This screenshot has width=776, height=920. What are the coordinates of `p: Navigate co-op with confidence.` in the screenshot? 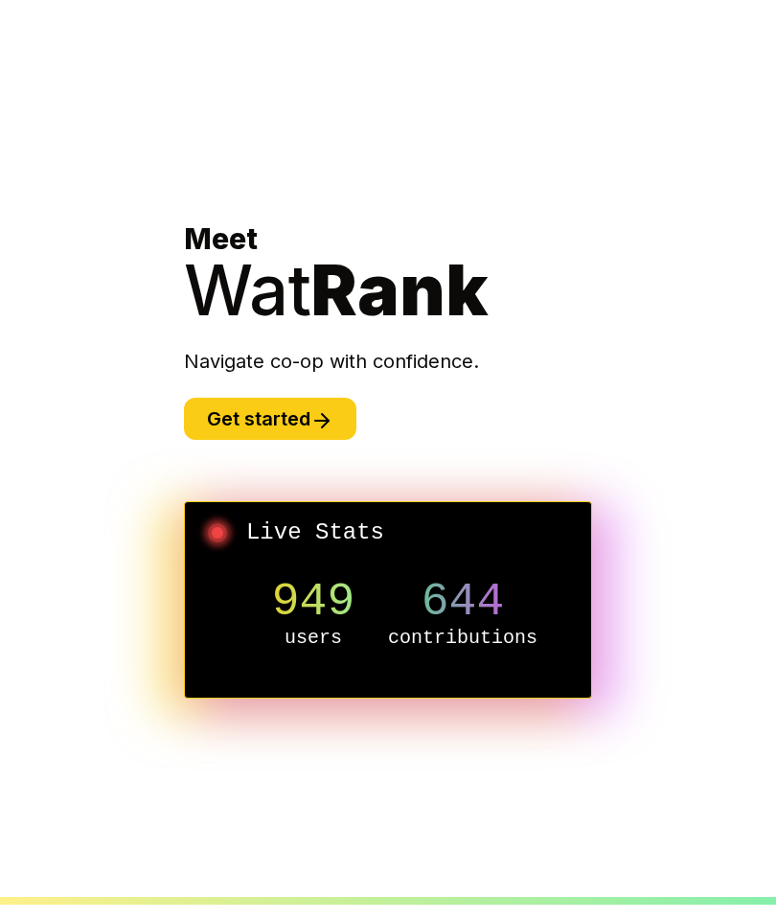 It's located at (388, 361).